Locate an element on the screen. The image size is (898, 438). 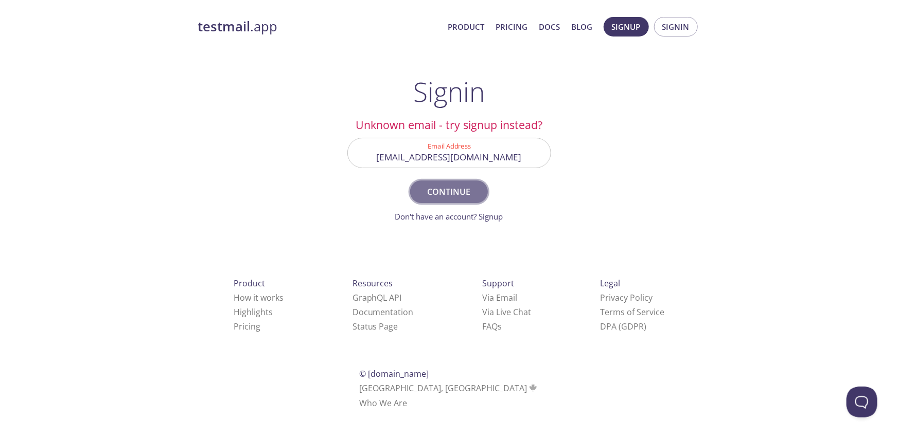
span: Support is located at coordinates (498, 284).